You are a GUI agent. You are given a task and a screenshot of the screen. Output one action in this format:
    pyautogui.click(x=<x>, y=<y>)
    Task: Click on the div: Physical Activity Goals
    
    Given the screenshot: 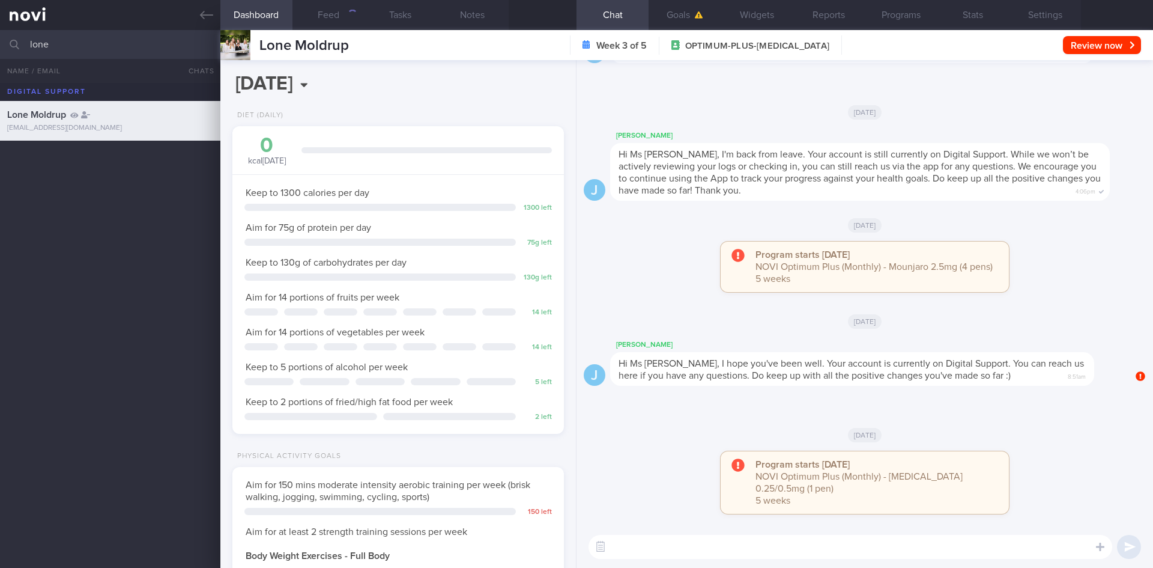 What is the action you would take?
    pyautogui.click(x=286, y=456)
    